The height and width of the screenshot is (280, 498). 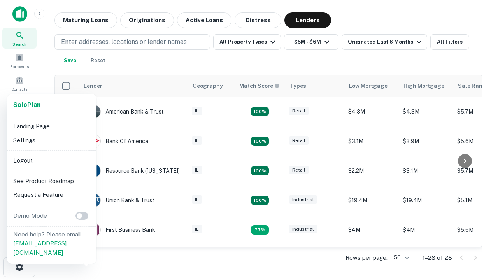 I want to click on p: Demo Mode, so click(x=30, y=216).